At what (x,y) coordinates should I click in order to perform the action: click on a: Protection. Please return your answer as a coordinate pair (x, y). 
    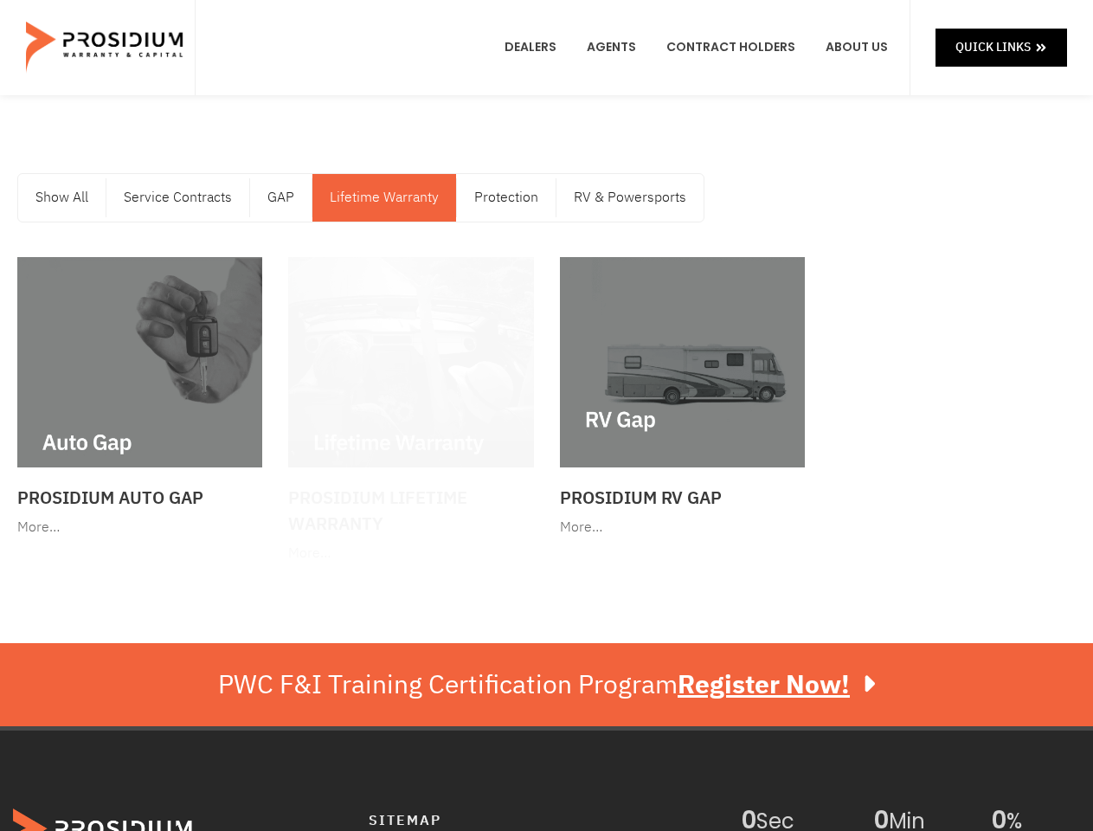
    Looking at the image, I should click on (506, 197).